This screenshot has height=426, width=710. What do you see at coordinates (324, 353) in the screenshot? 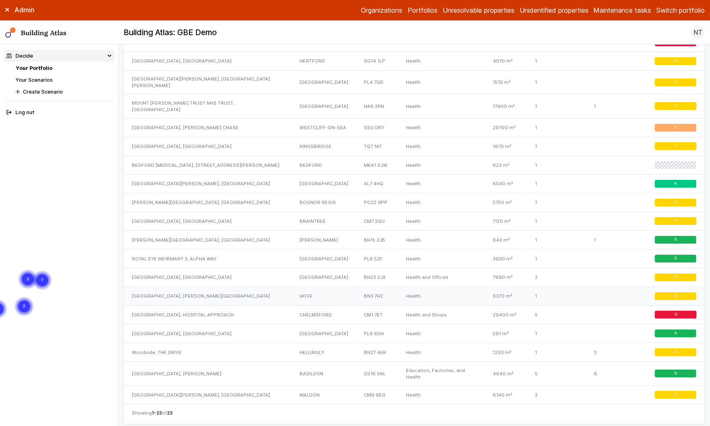
I see `div: HELLINGLY` at bounding box center [324, 353].